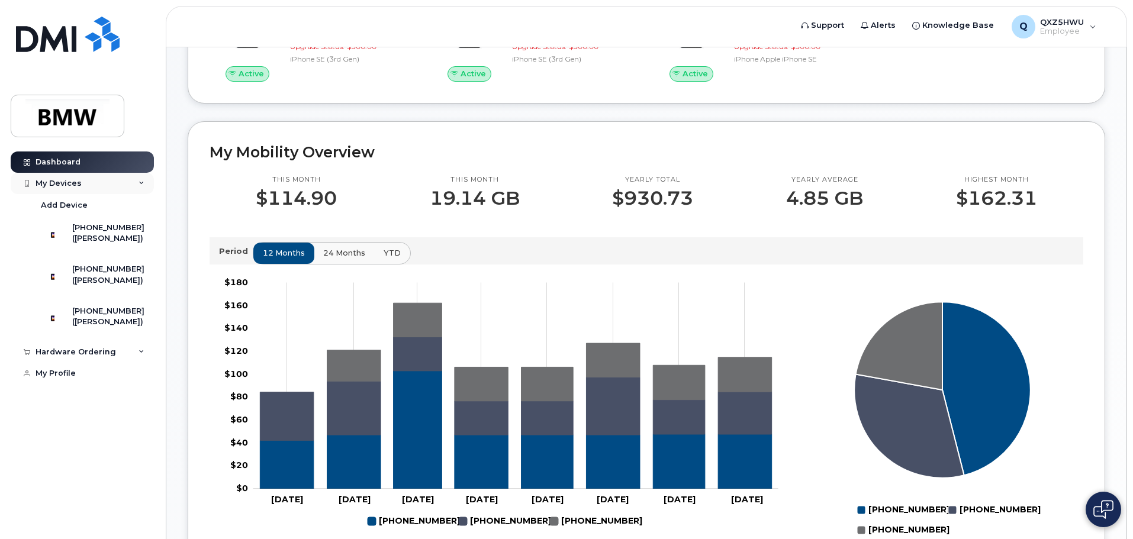 The height and width of the screenshot is (539, 1133). Describe the element at coordinates (236, 305) in the screenshot. I see `tspan: $160` at that location.